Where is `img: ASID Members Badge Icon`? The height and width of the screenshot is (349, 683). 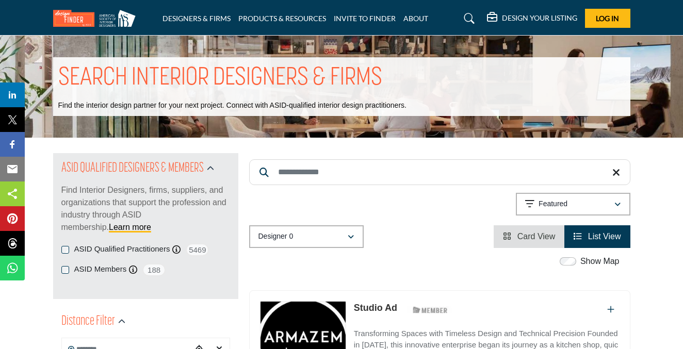 img: ASID Members Badge Icon is located at coordinates (430, 310).